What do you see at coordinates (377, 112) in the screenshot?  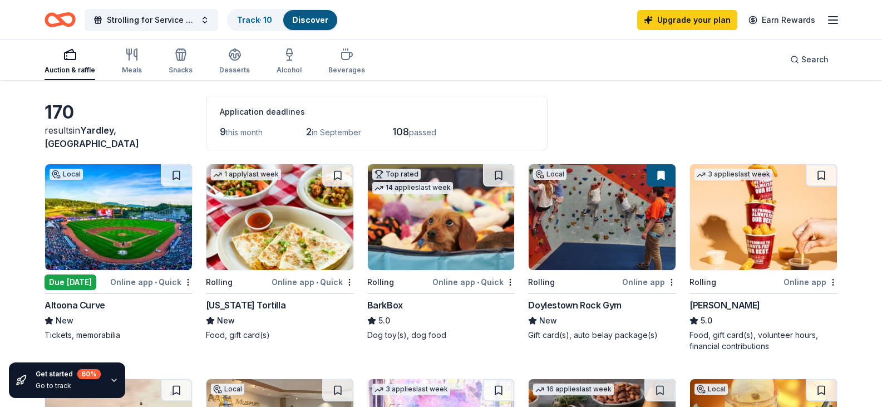 I see `div: Application deadlines` at bounding box center [377, 112].